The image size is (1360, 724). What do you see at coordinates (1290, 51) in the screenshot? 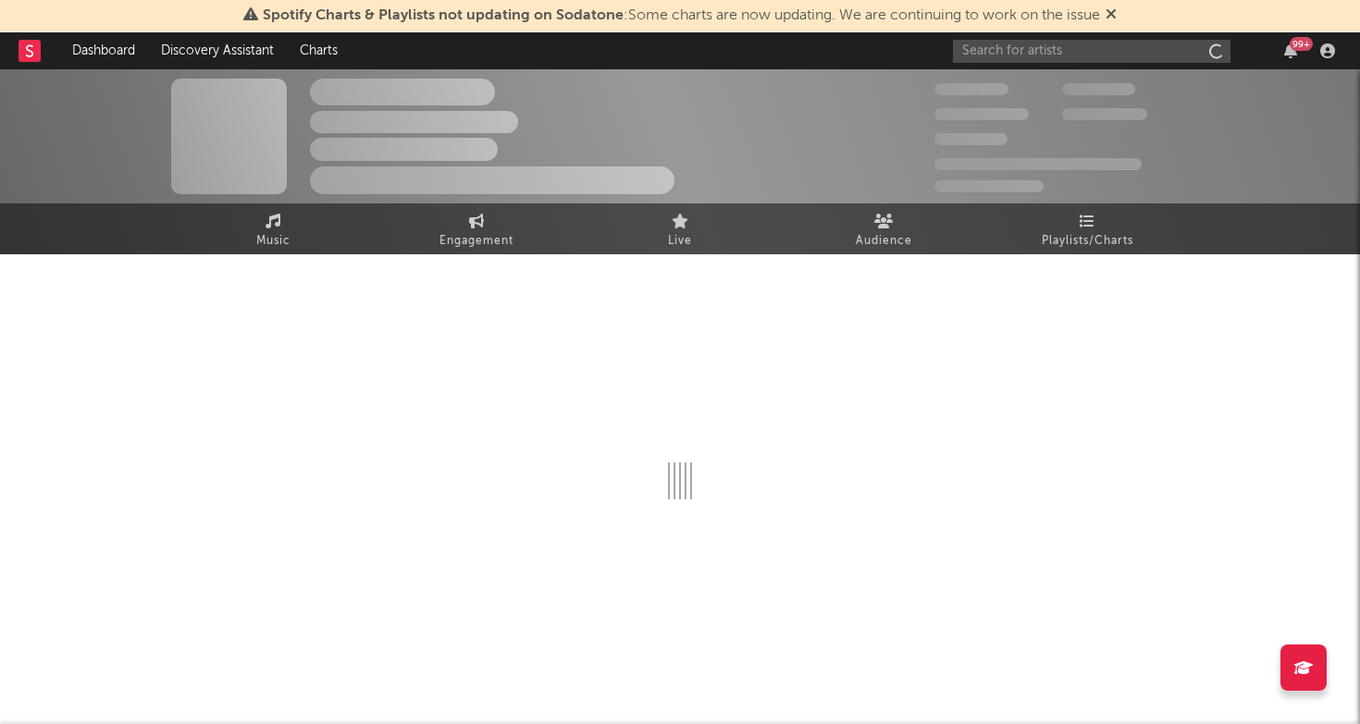
I see `button: 99+` at bounding box center [1290, 51].